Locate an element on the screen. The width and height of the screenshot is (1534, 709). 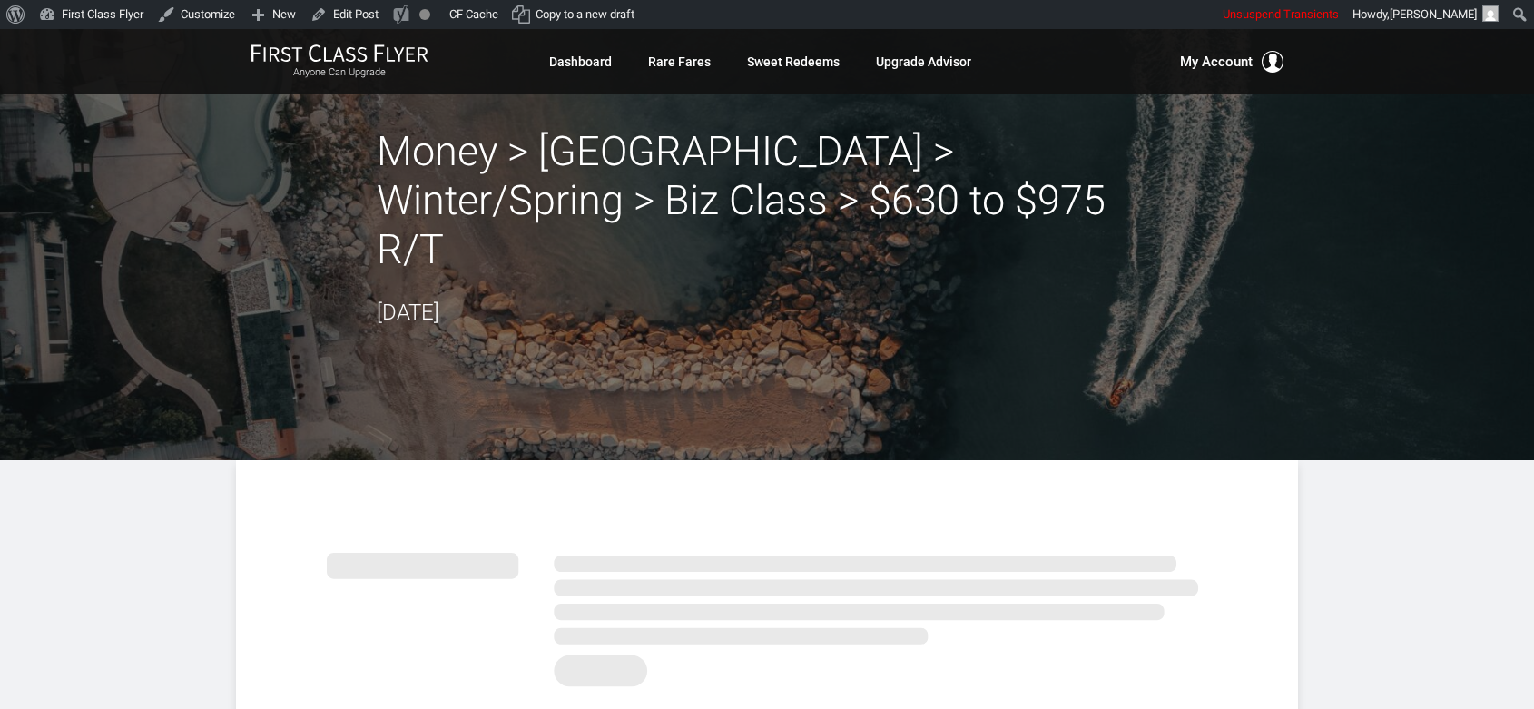
span: Unsuspend Transients is located at coordinates (1281, 14).